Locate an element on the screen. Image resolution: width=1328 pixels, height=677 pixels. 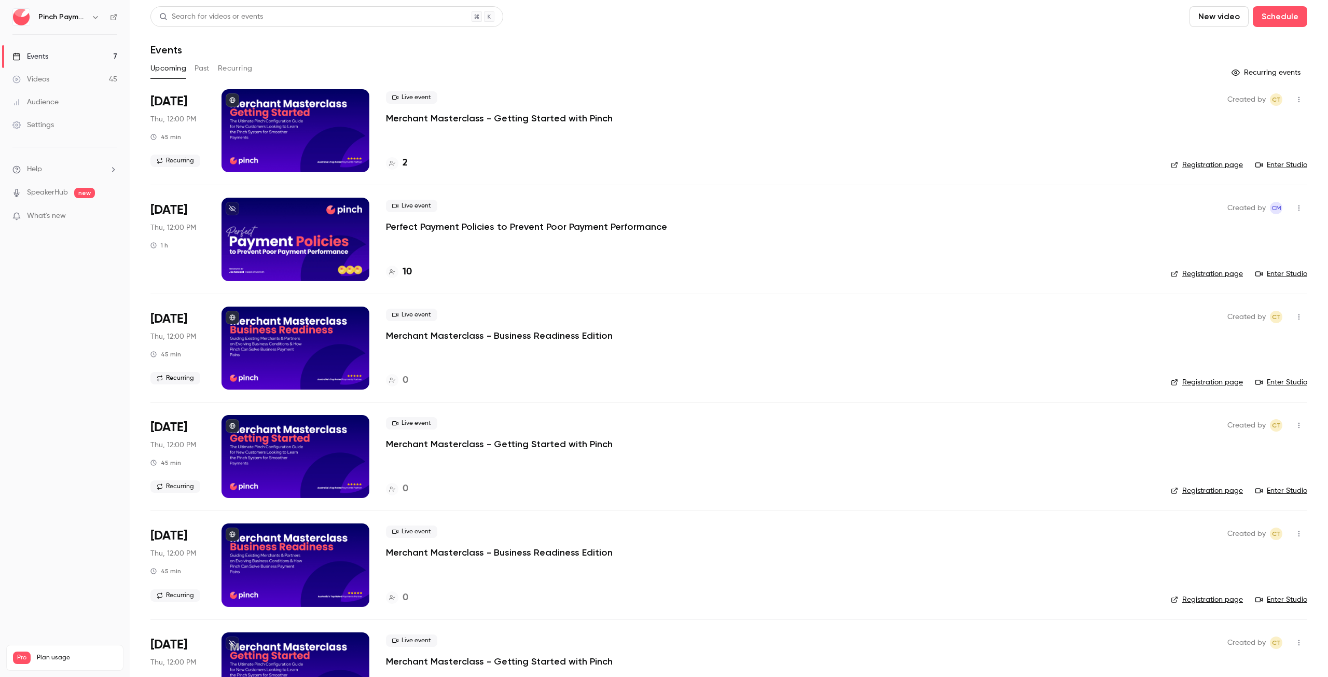
span: Help is located at coordinates (34, 169).